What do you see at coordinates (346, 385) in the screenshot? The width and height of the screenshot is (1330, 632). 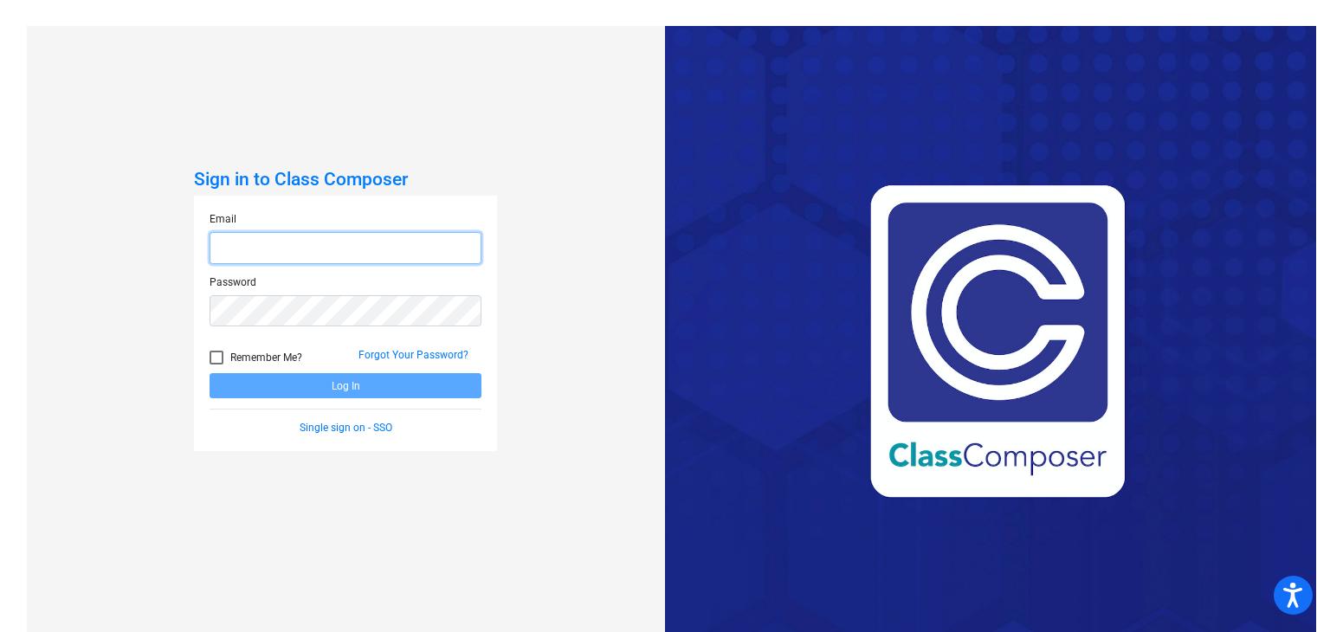 I see `button: Log In` at bounding box center [346, 385].